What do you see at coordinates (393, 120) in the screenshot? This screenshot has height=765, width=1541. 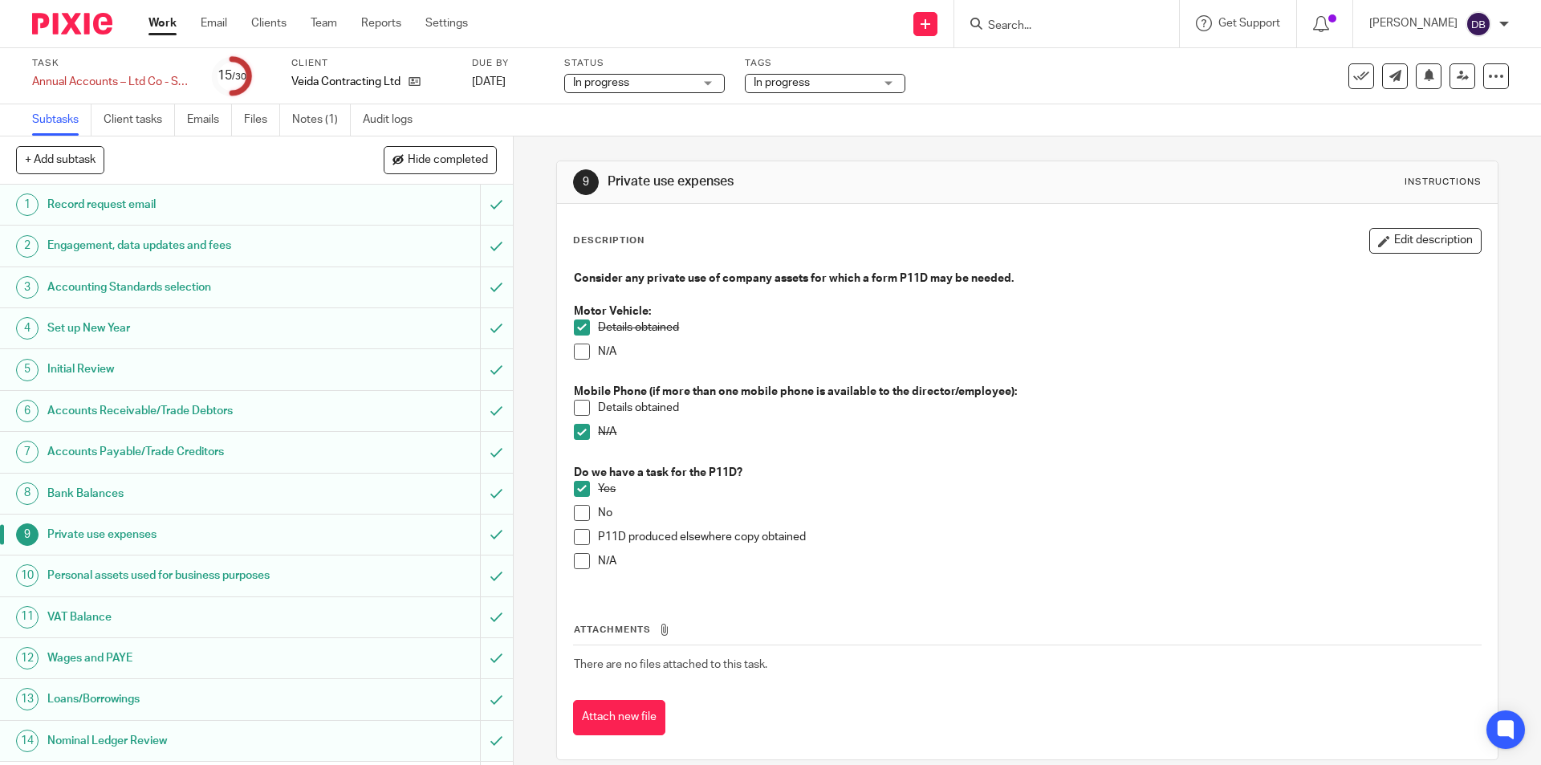 I see `a: Audit logs` at bounding box center [393, 120].